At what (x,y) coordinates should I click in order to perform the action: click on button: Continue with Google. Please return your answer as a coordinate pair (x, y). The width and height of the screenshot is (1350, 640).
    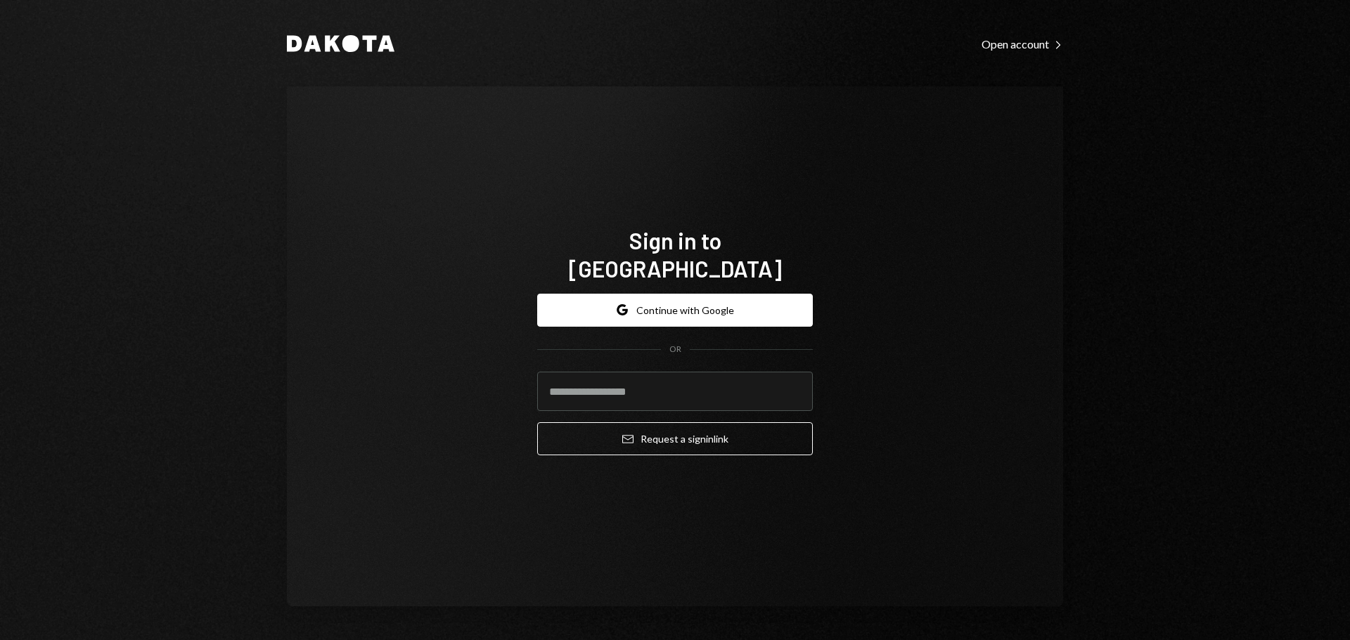
    Looking at the image, I should click on (675, 310).